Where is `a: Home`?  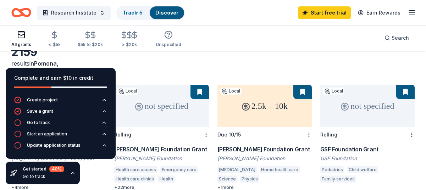
a: Home is located at coordinates (21, 12).